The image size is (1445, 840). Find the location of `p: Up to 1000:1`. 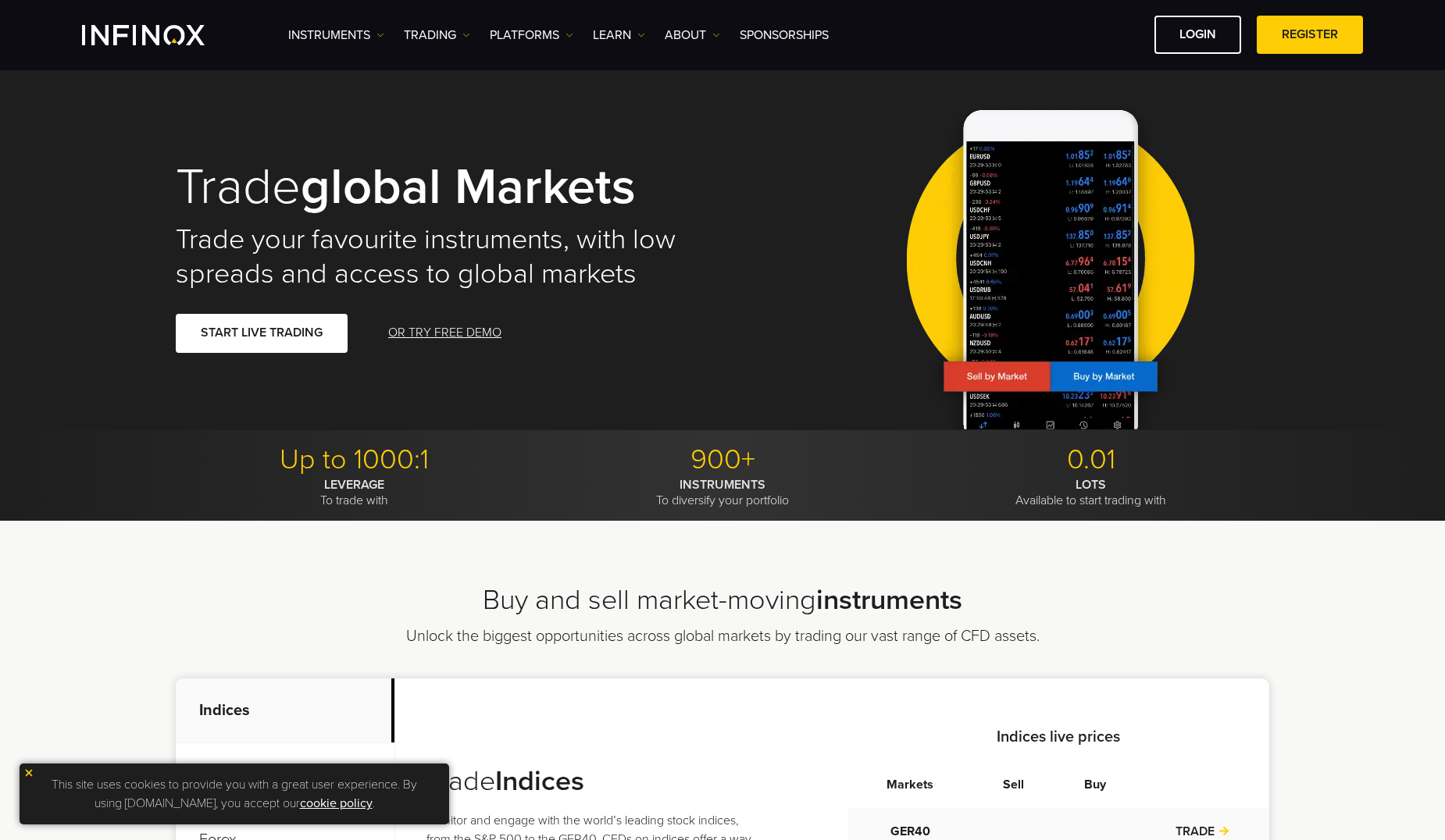

p: Up to 1000:1 is located at coordinates (354, 460).